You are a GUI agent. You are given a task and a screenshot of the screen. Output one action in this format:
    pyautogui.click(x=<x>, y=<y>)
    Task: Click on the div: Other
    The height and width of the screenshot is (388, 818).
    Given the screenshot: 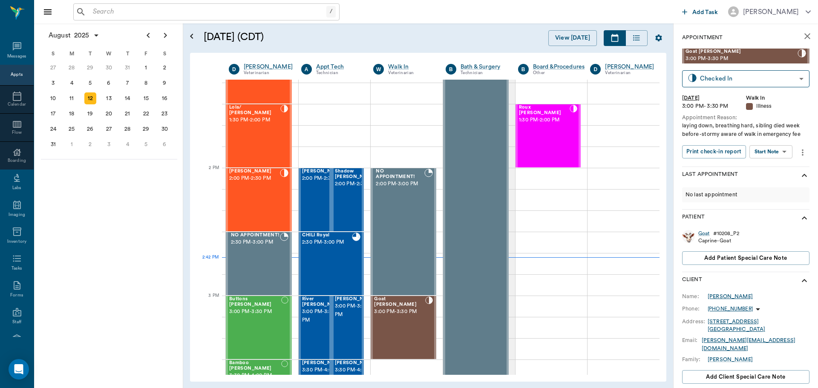 What is the action you would take?
    pyautogui.click(x=559, y=73)
    